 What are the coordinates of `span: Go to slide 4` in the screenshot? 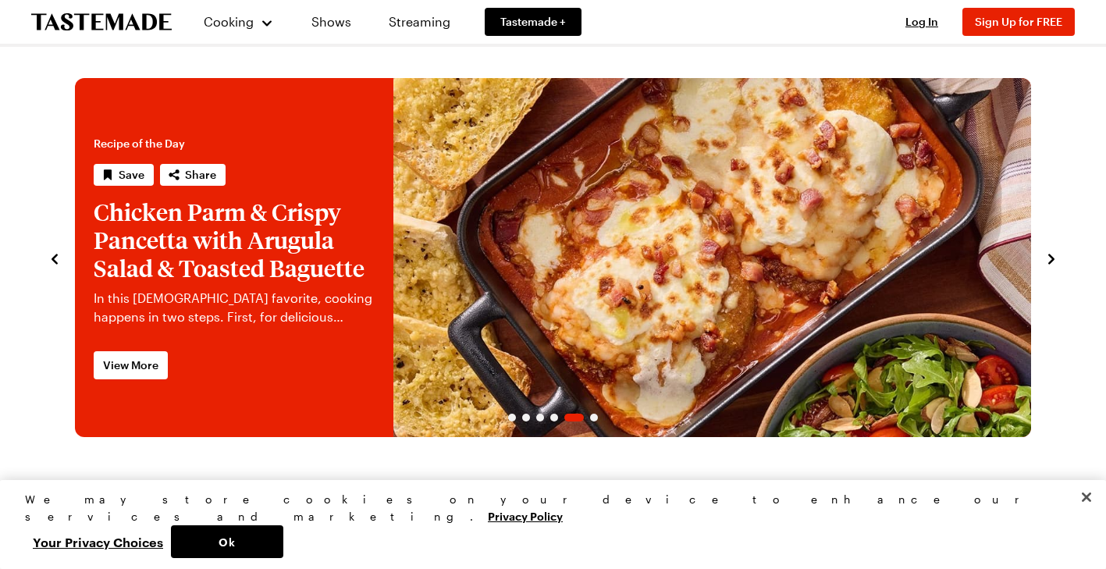 It's located at (554, 418).